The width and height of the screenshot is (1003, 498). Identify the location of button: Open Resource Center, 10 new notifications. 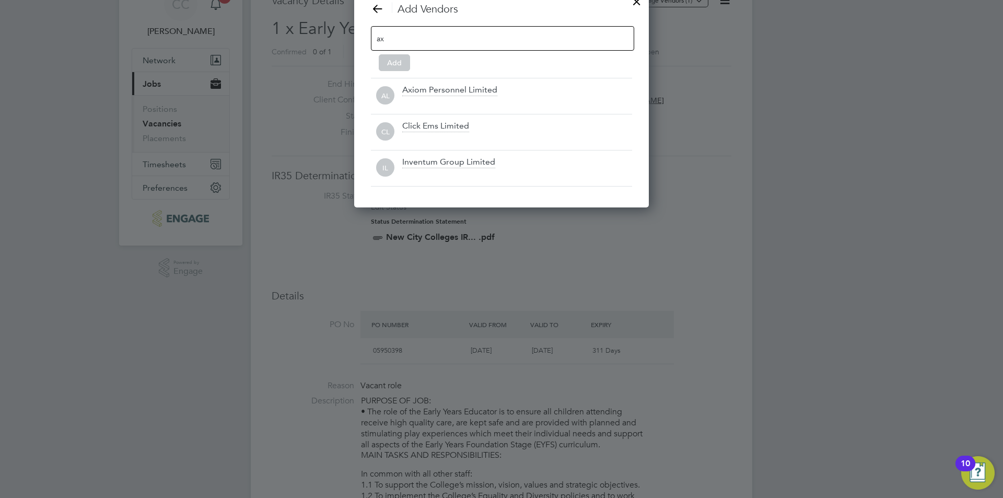
(978, 473).